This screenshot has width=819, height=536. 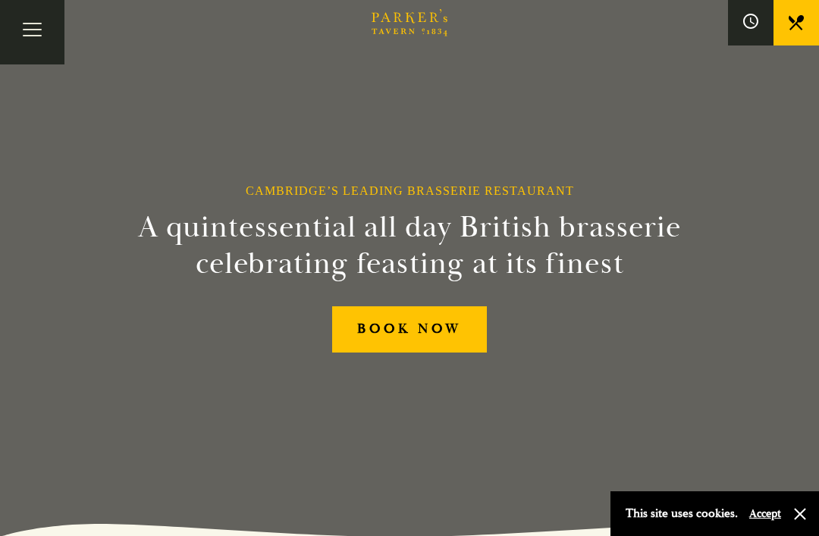 I want to click on h1: Cambridge’s Leading Brasserie Restaurant, so click(x=410, y=190).